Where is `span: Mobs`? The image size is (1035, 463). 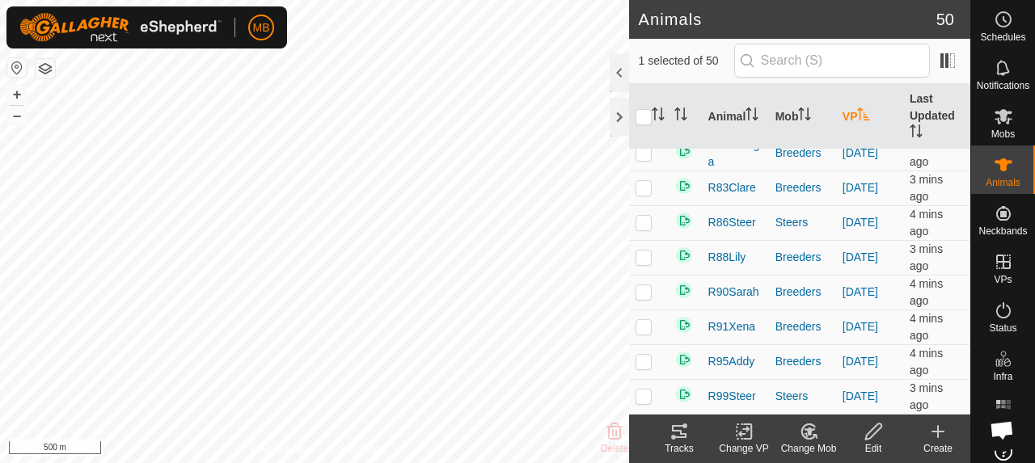 span: Mobs is located at coordinates (1003, 134).